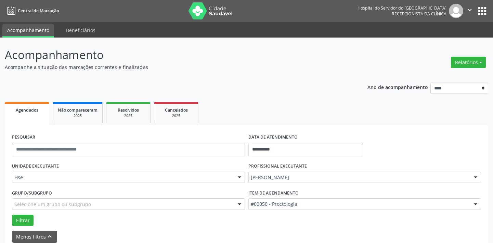 The width and height of the screenshot is (493, 243). Describe the element at coordinates (81, 30) in the screenshot. I see `a: Beneficiários` at that location.